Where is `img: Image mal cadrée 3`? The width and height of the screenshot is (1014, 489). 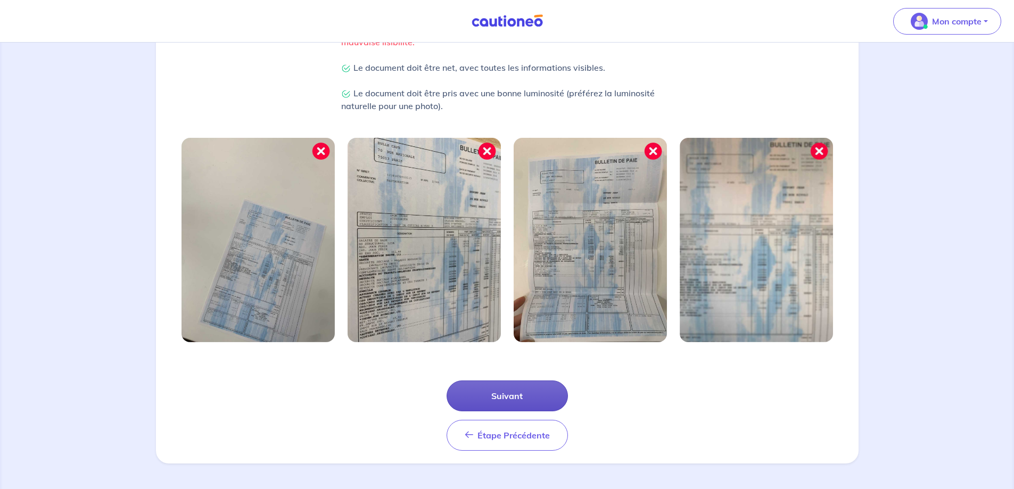
img: Image mal cadrée 3 is located at coordinates (590, 240).